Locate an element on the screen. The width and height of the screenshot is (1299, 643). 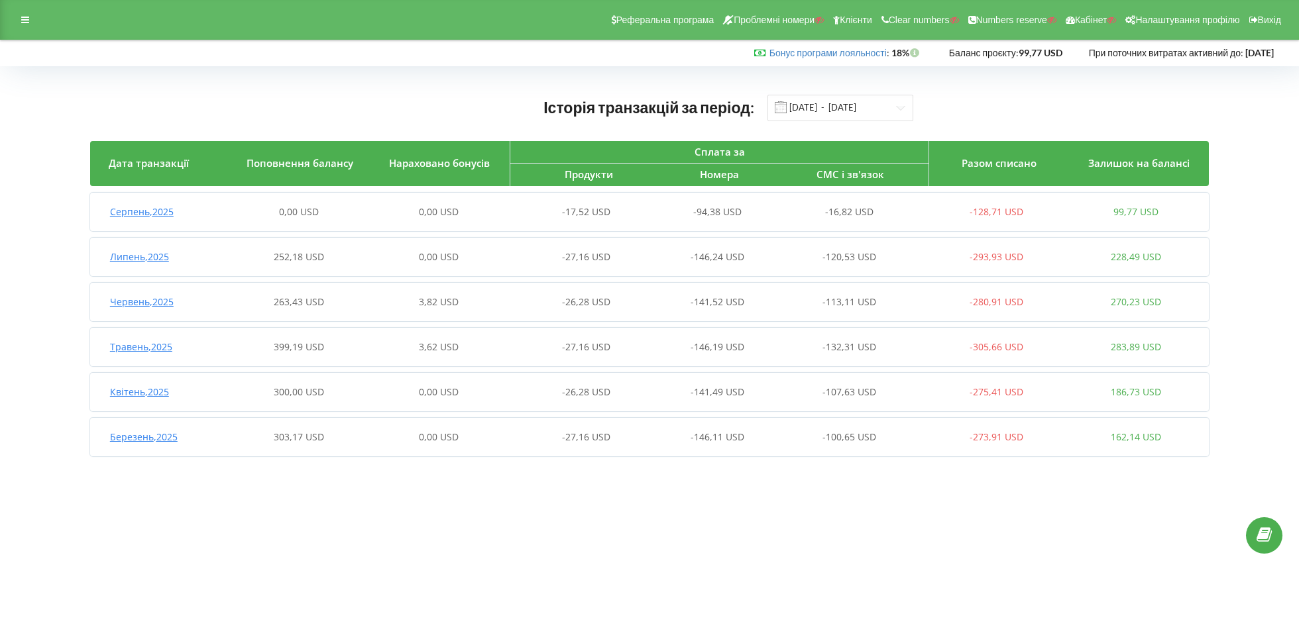
span: Історія транзакцій за період: is located at coordinates (649, 107).